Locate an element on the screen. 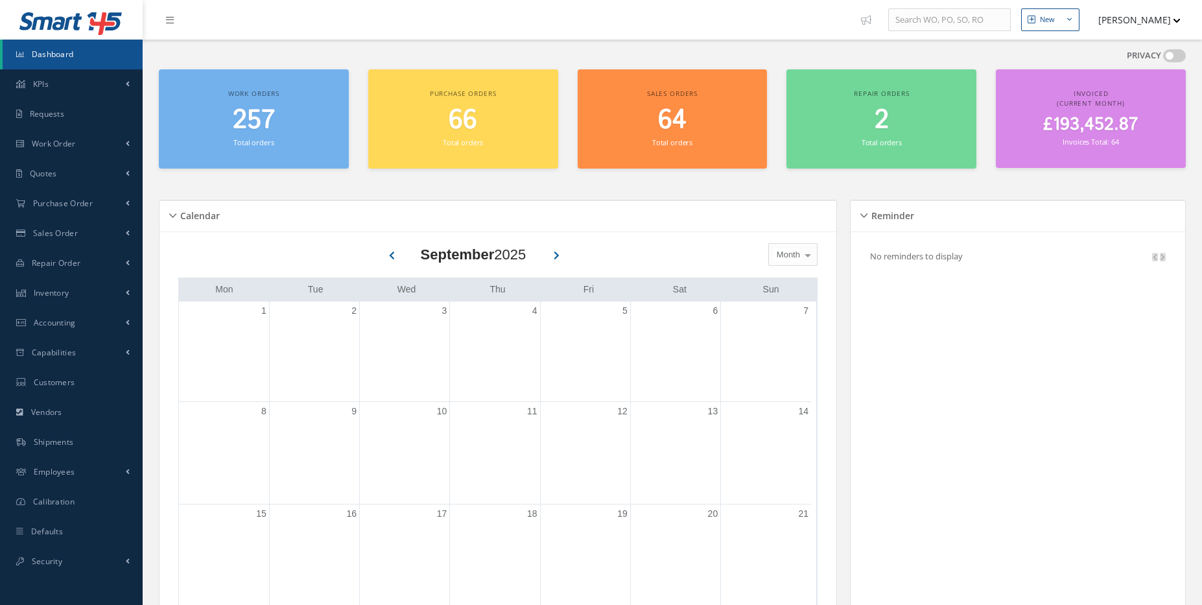  a: Sunday is located at coordinates (771, 289).